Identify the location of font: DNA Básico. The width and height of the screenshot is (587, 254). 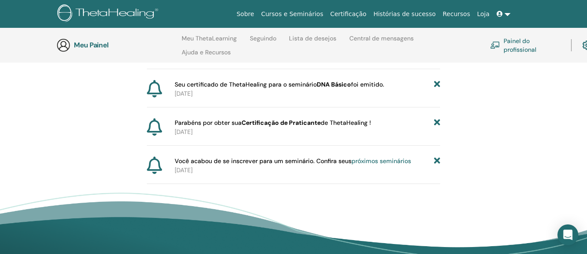
(334, 84).